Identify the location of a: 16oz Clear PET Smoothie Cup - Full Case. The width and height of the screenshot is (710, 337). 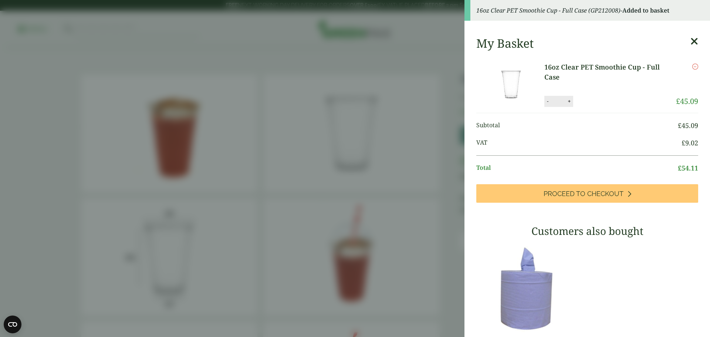
(610, 72).